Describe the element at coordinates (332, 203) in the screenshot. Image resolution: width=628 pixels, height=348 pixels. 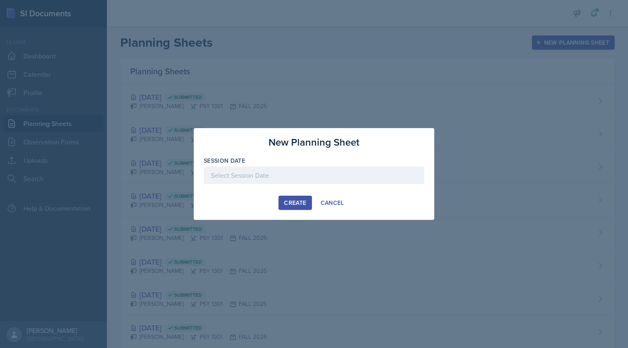
I see `button: Cancel` at that location.